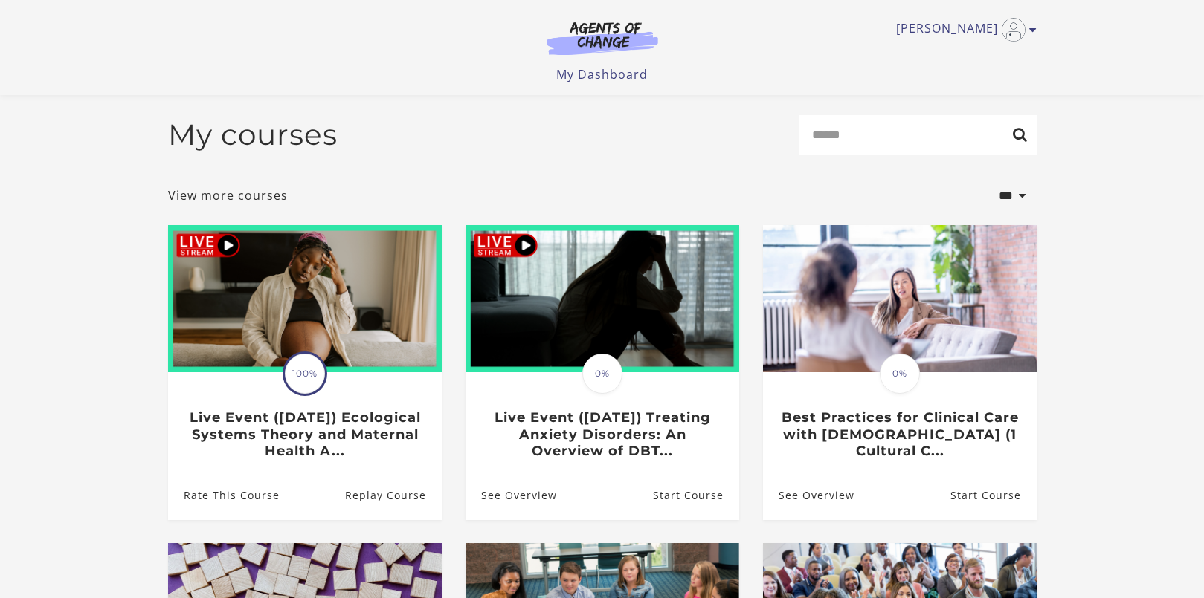  What do you see at coordinates (224, 495) in the screenshot?
I see `a: Live Event (8/8/25) Ecological Systems Theory and Maternal Health A...: Rate This Course` at bounding box center [224, 495].